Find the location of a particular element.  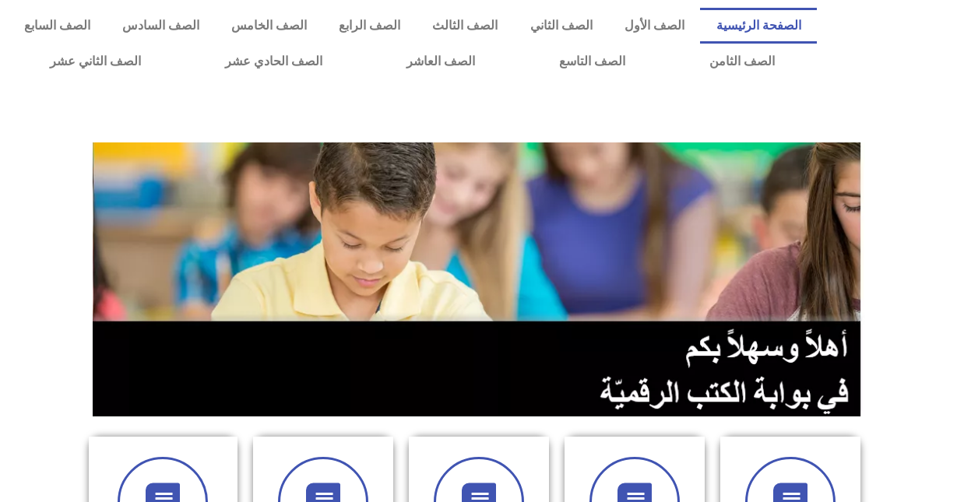

a: الصف الثالث is located at coordinates (465, 26).